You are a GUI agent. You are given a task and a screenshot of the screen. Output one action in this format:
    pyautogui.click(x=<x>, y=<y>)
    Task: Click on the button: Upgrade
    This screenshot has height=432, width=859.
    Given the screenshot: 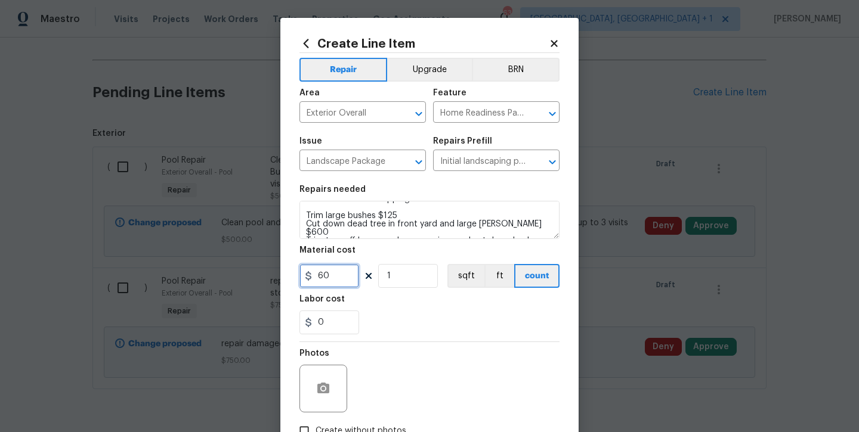 What is the action you would take?
    pyautogui.click(x=429, y=70)
    